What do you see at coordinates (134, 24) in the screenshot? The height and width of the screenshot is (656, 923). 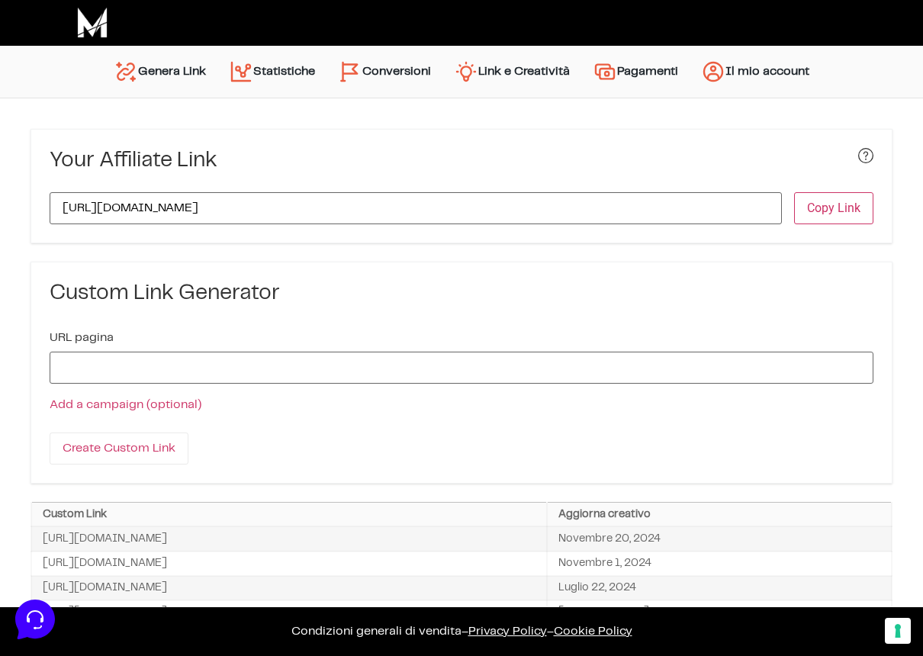 I see `h2: Ciao da Marketers 👋` at bounding box center [134, 24].